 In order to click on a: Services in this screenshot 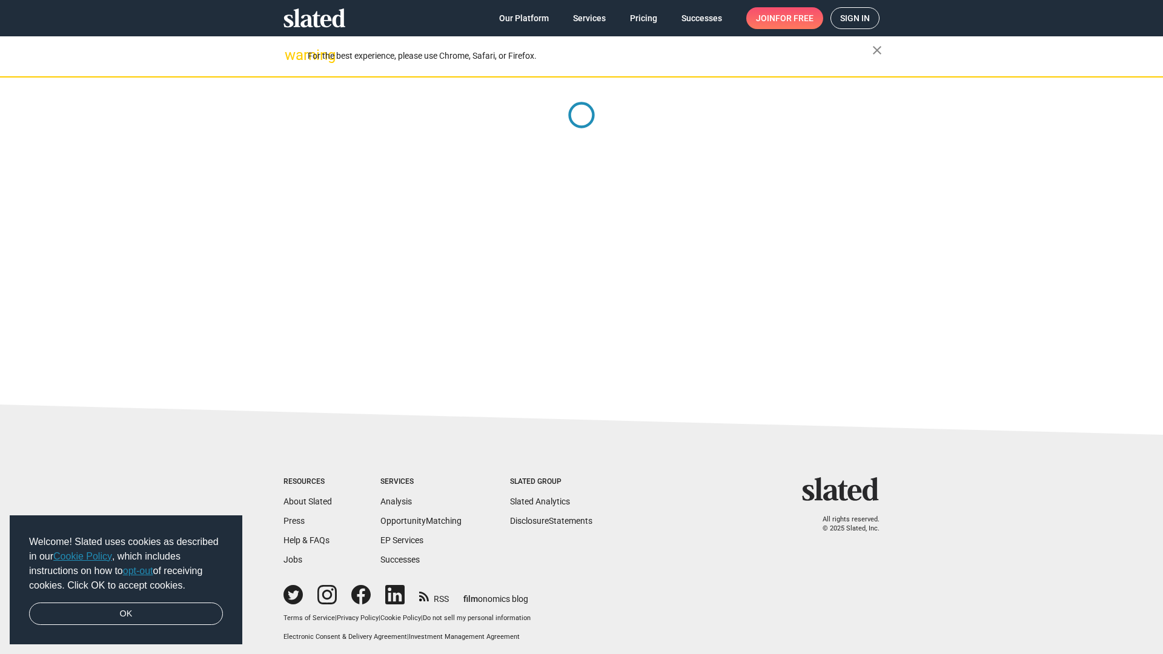, I will do `click(590, 18)`.